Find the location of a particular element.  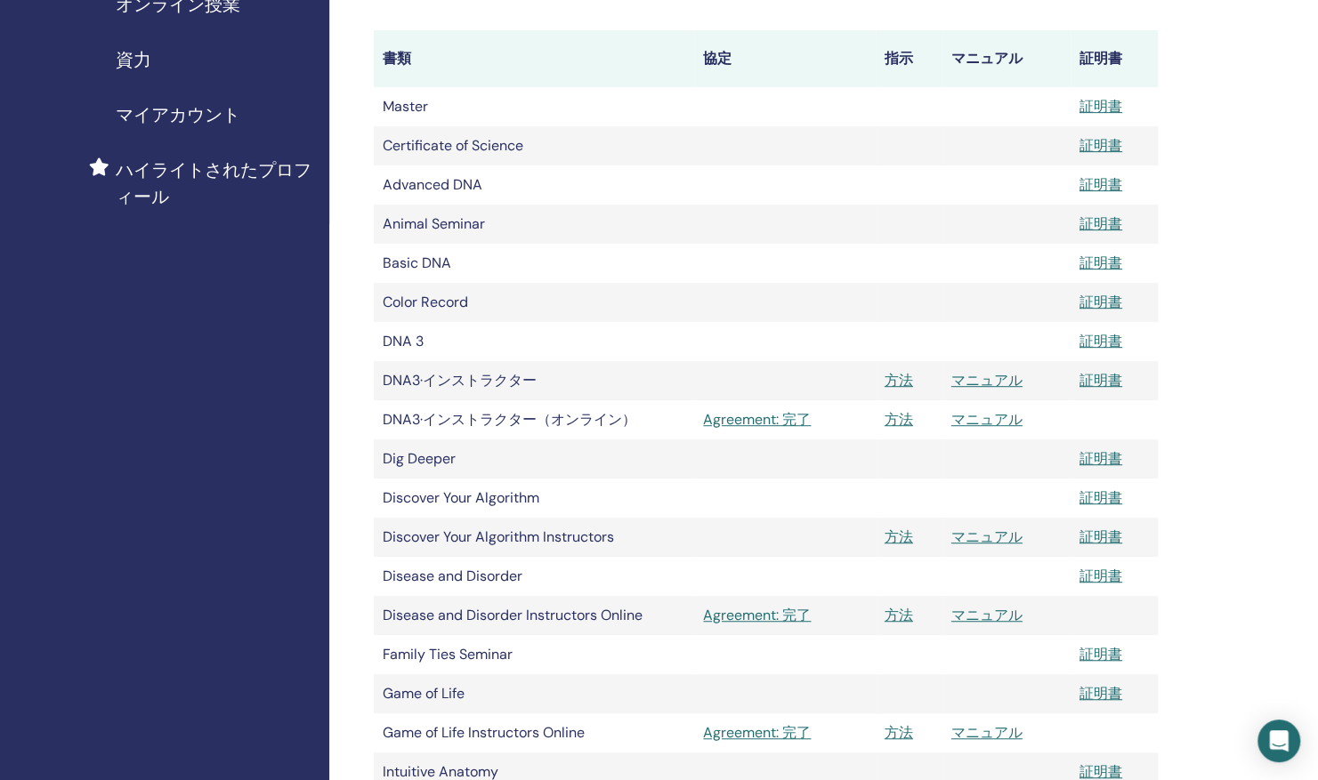

td: Advanced DNA is located at coordinates (534, 185).